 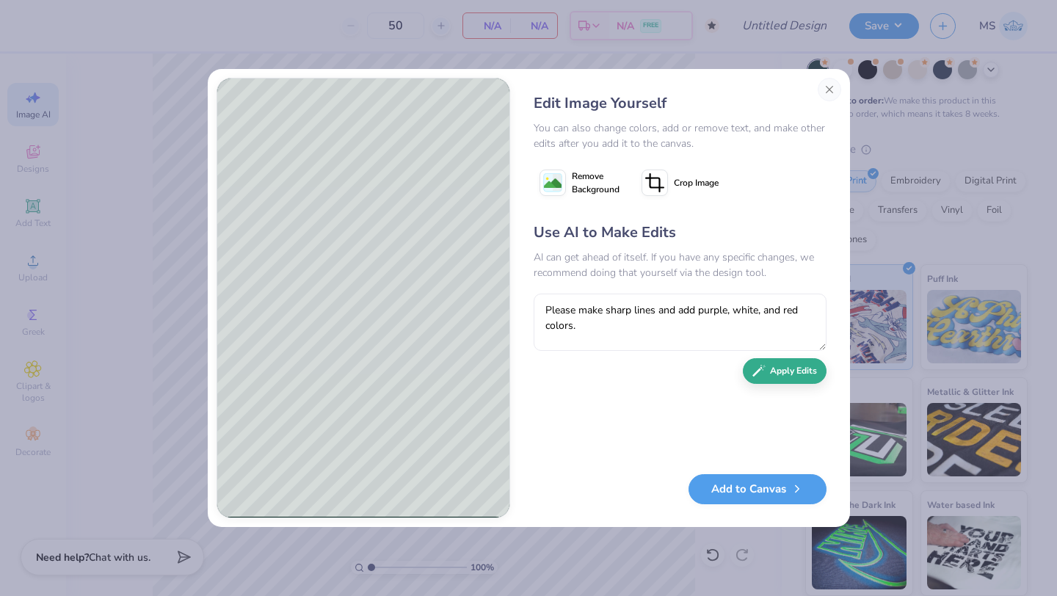 I want to click on button: Remove Background, so click(x=579, y=183).